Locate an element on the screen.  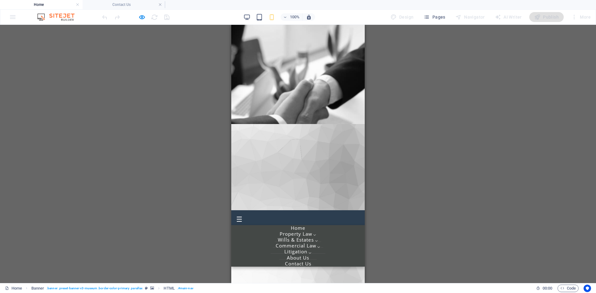
h6: 100% is located at coordinates (295, 17).